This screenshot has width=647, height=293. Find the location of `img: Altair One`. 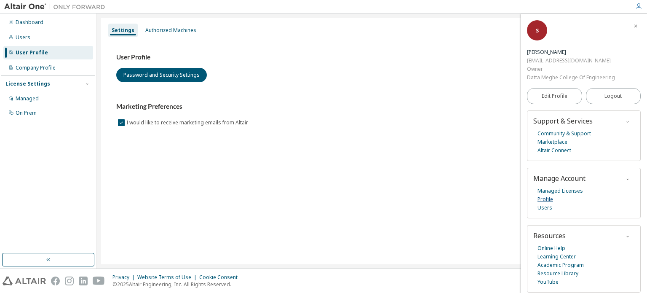

img: Altair One is located at coordinates (57, 7).